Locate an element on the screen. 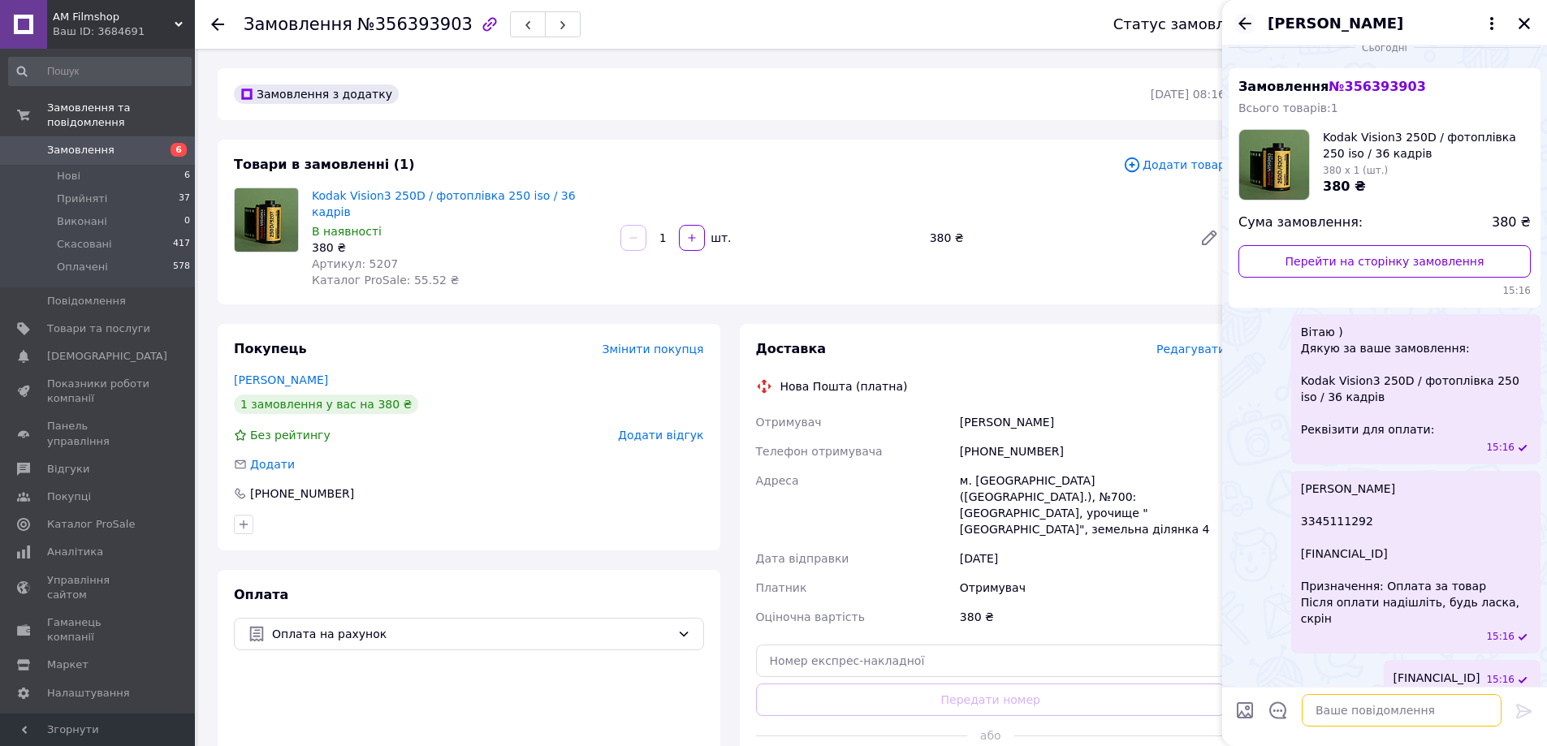 This screenshot has height=746, width=1547. span: № 356393903 is located at coordinates (1377, 86).